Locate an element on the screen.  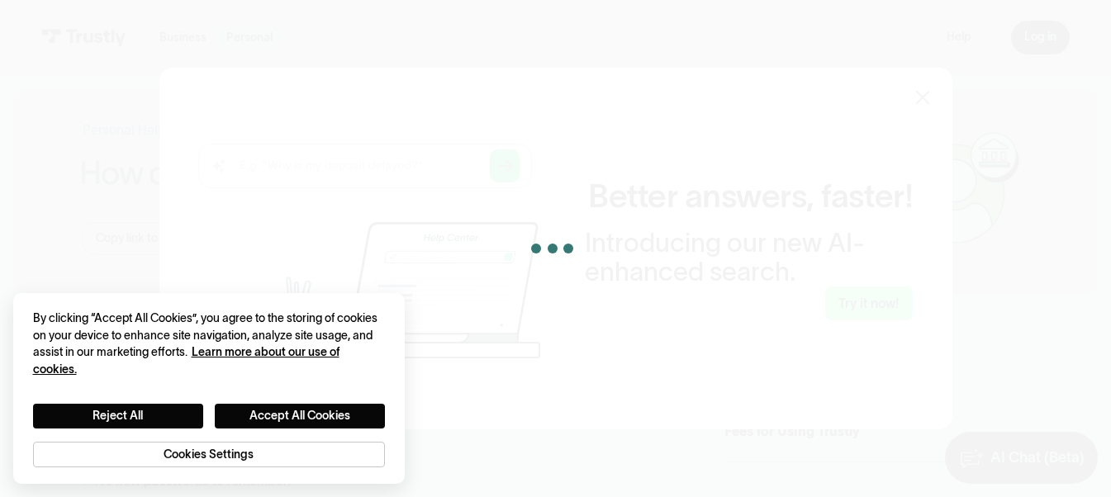
button: Accept All Cookies is located at coordinates (300, 416).